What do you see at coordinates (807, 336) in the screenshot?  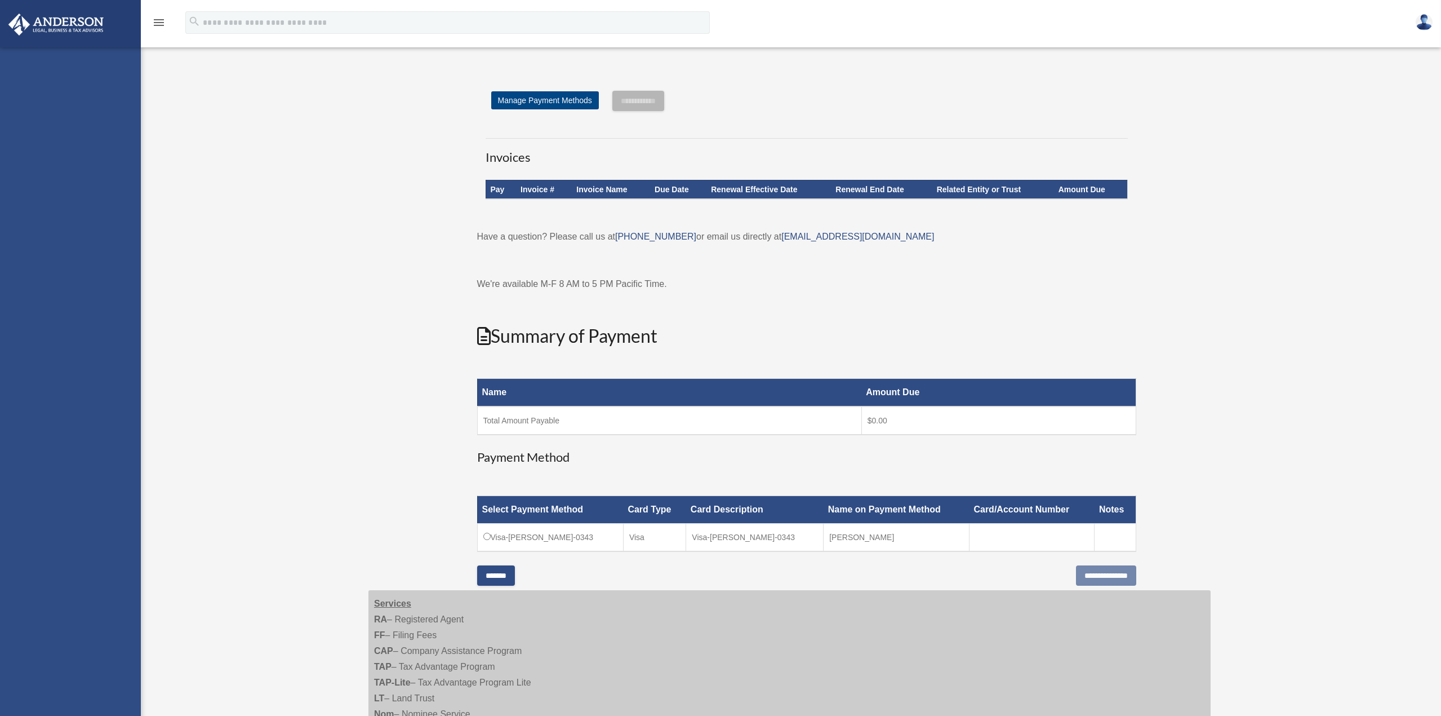 I see `h2: Summary of Payment` at bounding box center [807, 336].